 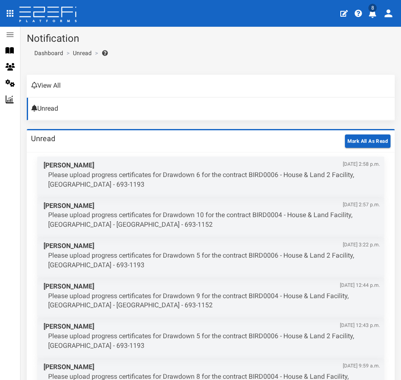 I want to click on h1: Notification, so click(x=210, y=38).